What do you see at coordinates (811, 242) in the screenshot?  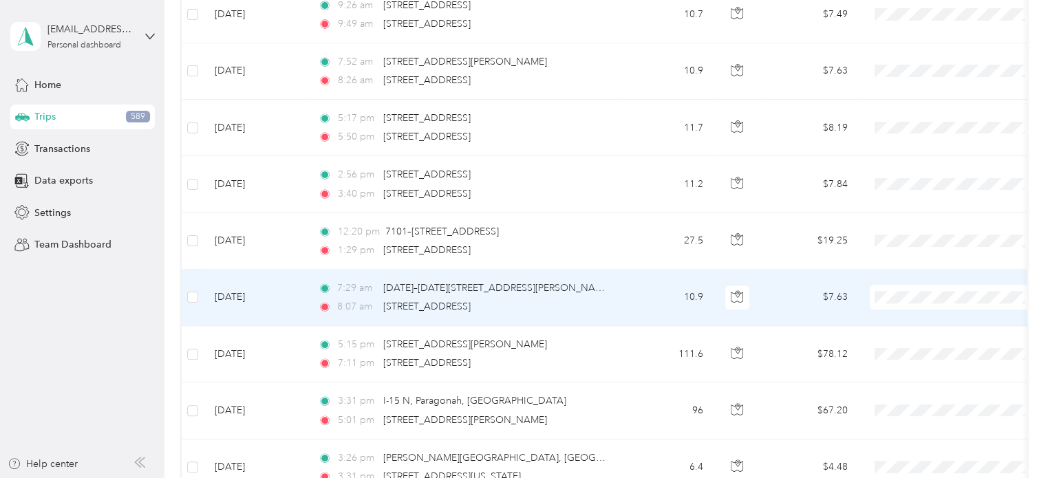 I see `td: $19.25` at bounding box center [811, 242].